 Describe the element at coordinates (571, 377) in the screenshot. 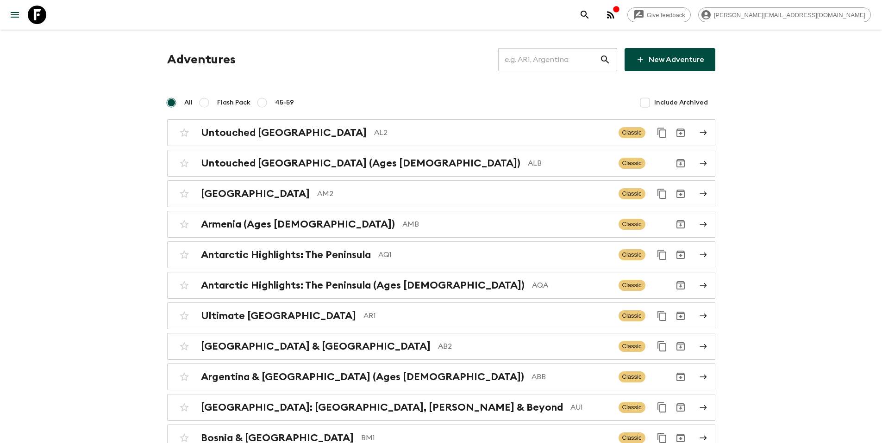

I see `p: ABB` at that location.